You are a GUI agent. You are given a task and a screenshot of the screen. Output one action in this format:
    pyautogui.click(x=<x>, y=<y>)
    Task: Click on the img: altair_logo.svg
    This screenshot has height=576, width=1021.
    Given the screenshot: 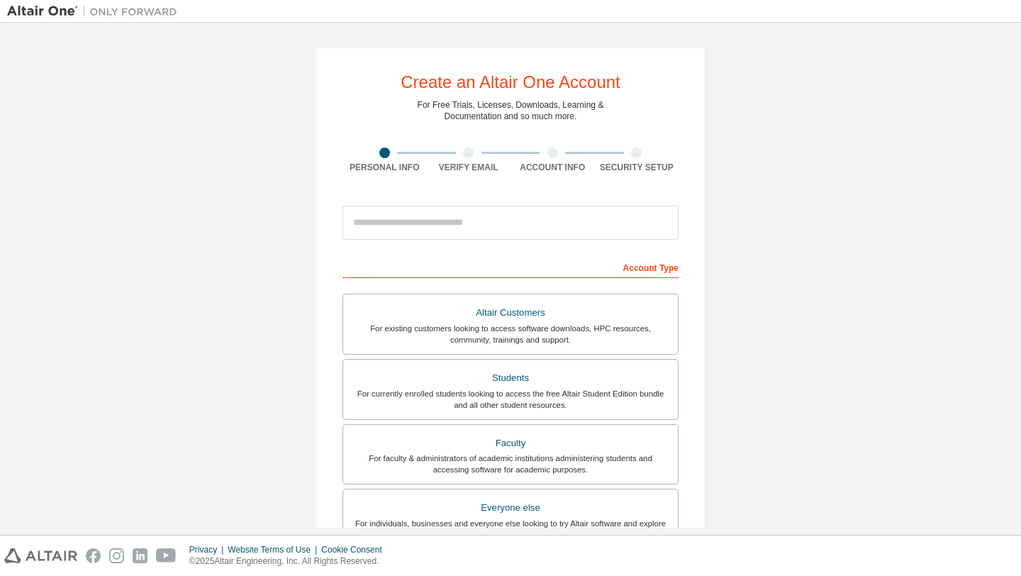 What is the action you would take?
    pyautogui.click(x=40, y=555)
    